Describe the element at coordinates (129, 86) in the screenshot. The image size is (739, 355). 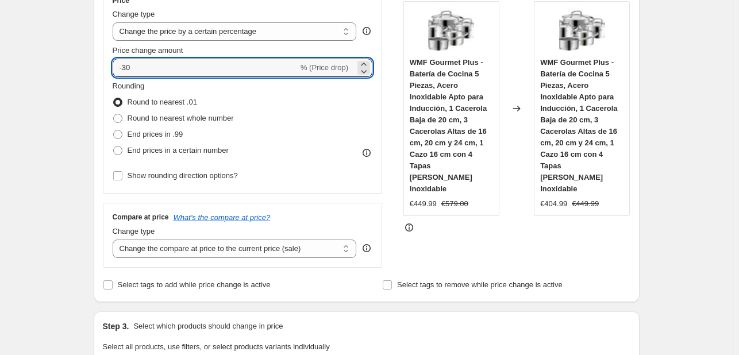
I see `span: Rounding` at that location.